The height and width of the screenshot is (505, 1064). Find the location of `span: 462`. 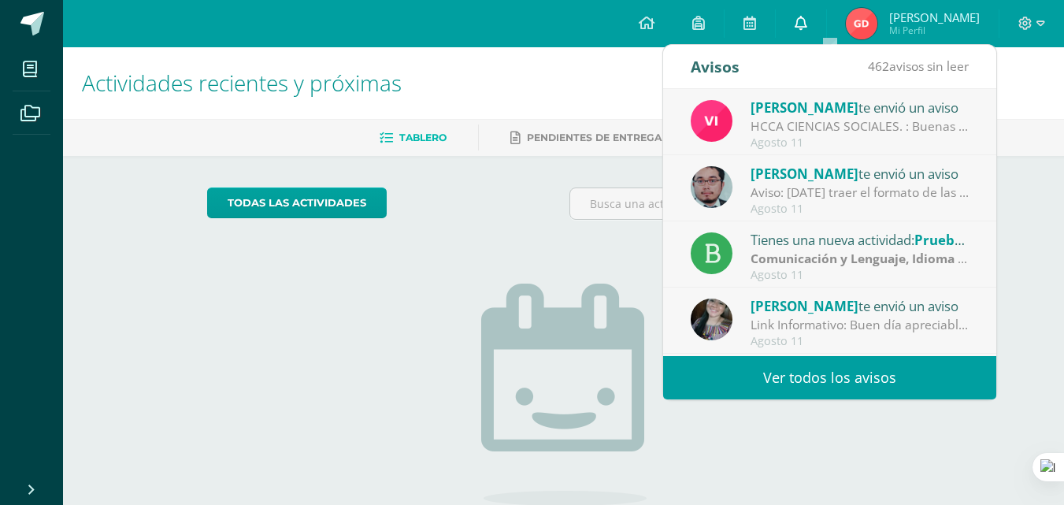

span: 462 is located at coordinates (878, 66).